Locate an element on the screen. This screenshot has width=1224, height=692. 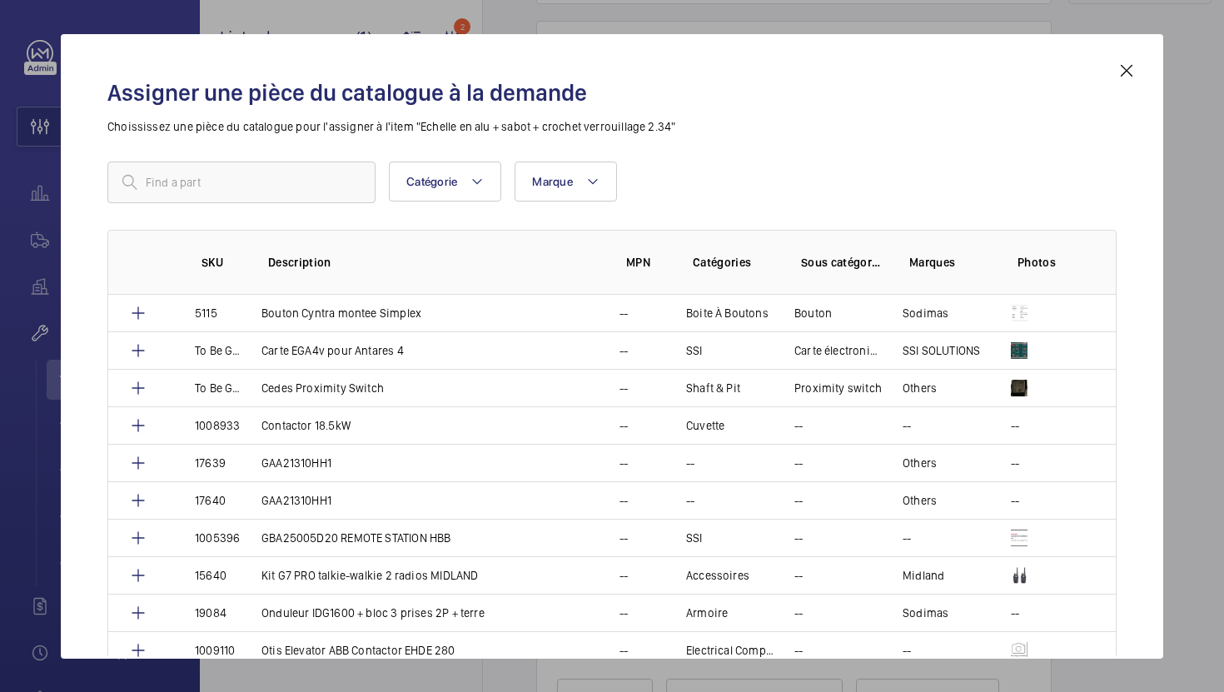
p: Kit G7 PRO talkie-walkie 2 radios MIDLAND is located at coordinates (370, 576).